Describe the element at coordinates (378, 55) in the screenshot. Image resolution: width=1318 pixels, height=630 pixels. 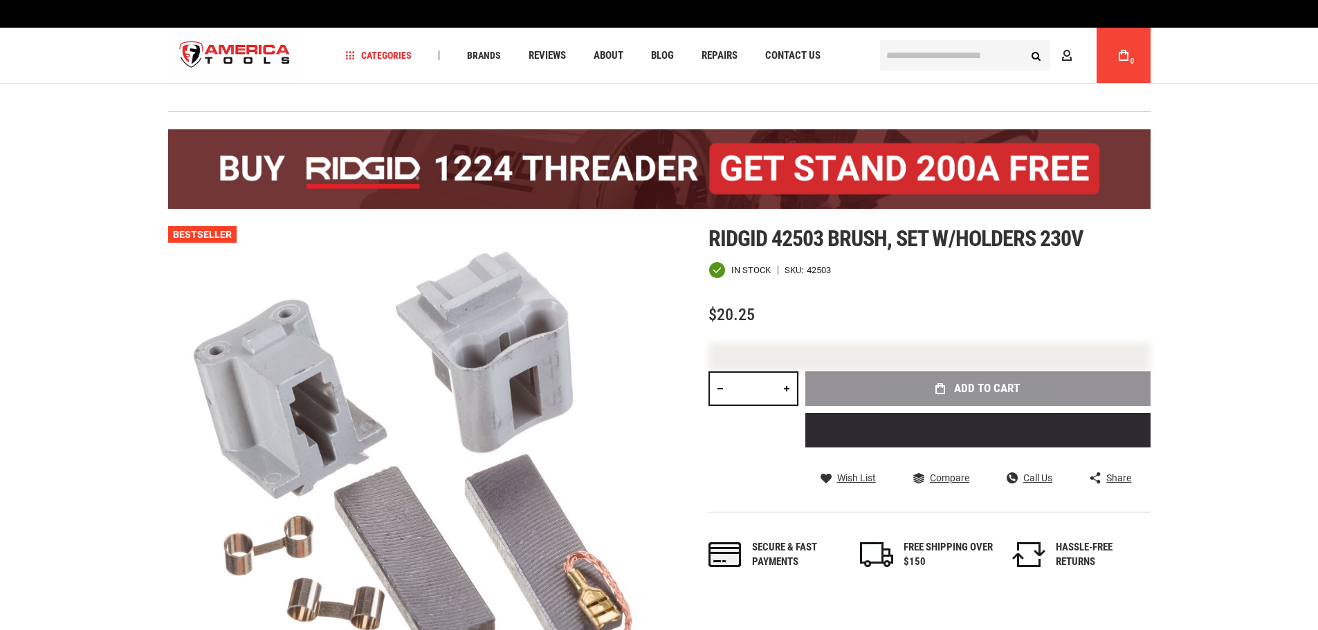
I see `a: Categories` at that location.